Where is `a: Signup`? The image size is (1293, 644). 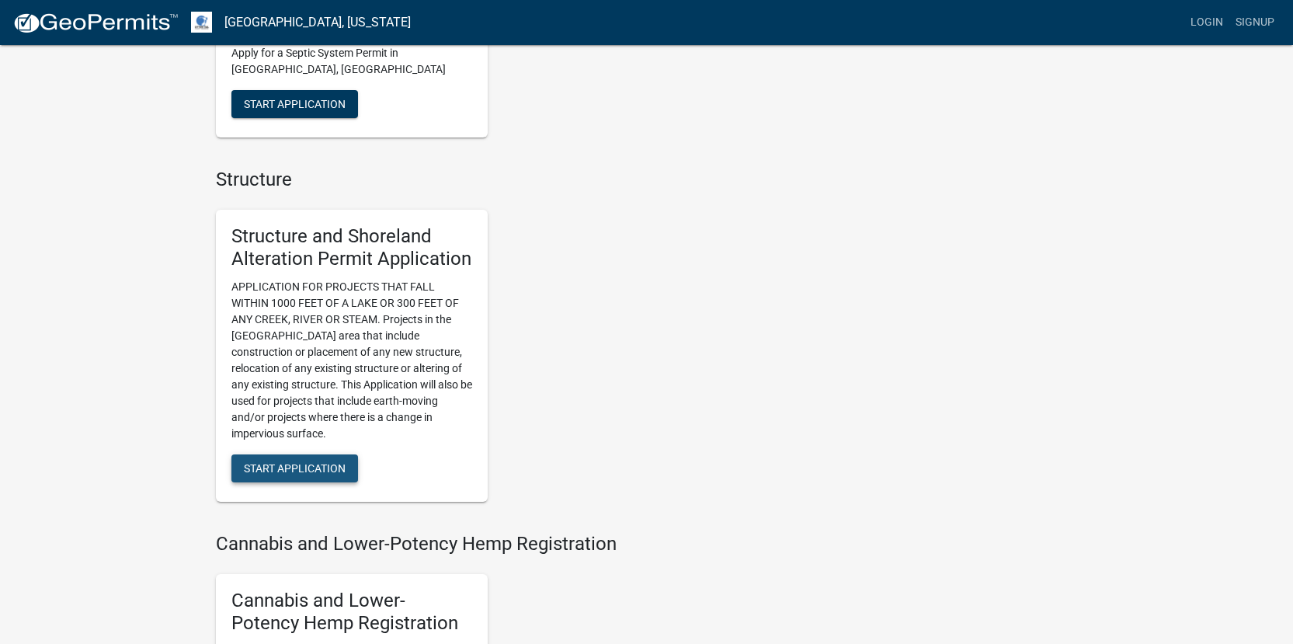 a: Signup is located at coordinates (1255, 23).